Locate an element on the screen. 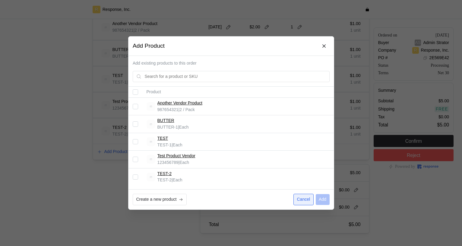  button: Create a new product is located at coordinates (160, 199).